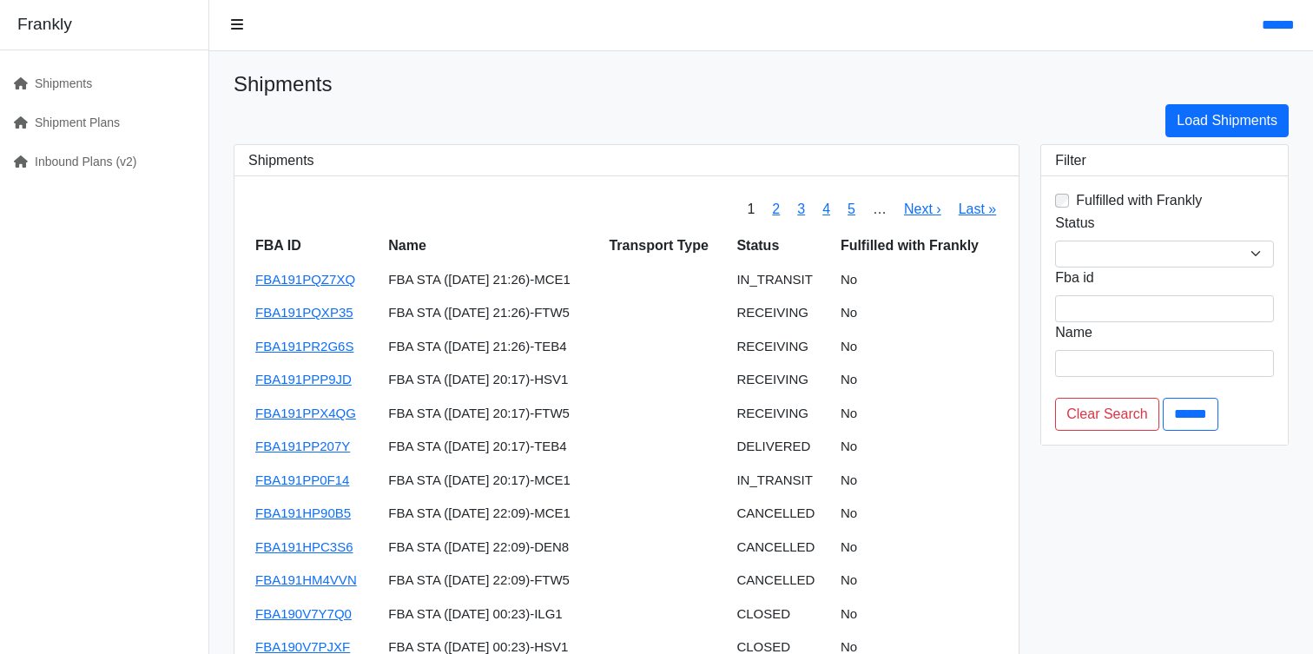 This screenshot has width=1313, height=654. I want to click on span: 1, so click(750, 209).